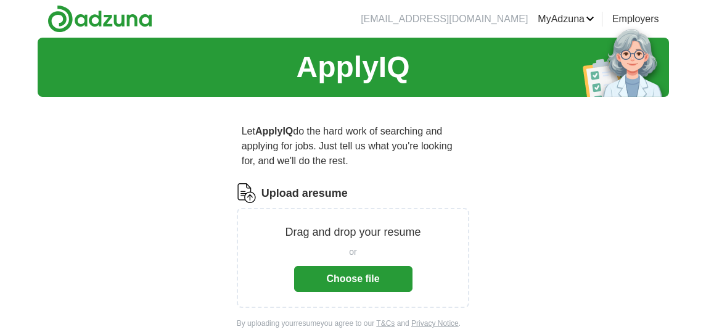 This screenshot has width=706, height=332. Describe the element at coordinates (305, 193) in the screenshot. I see `label: Upload a resume` at that location.